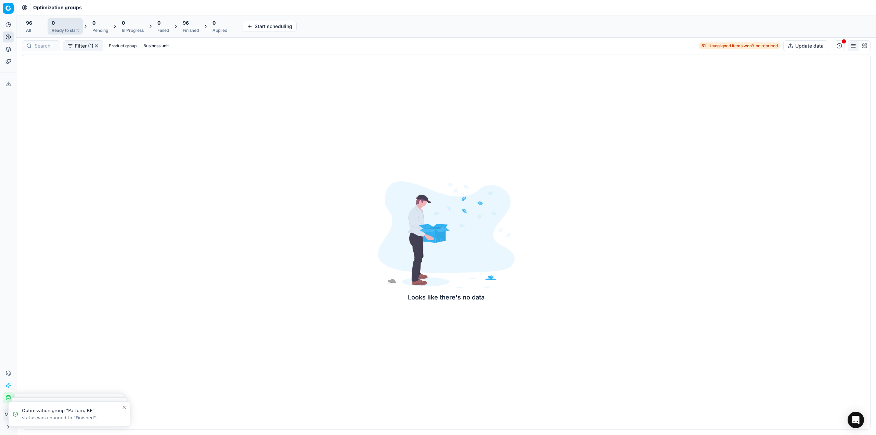  Describe the element at coordinates (45, 46) in the screenshot. I see `input: Search` at that location.